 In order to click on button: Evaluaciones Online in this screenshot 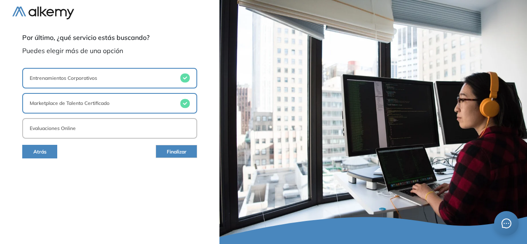, I will do `click(110, 129)`.